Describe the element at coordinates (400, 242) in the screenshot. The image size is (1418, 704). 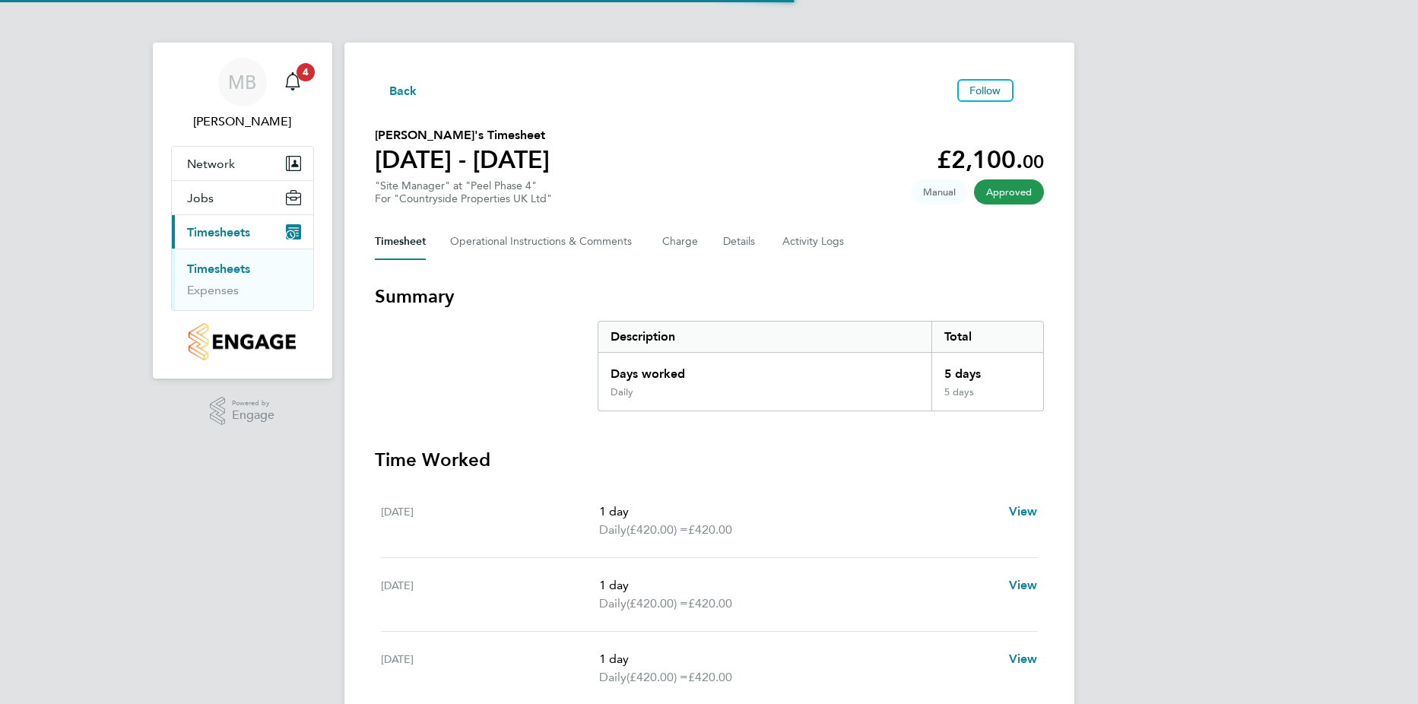
I see `button: Timesheet` at that location.